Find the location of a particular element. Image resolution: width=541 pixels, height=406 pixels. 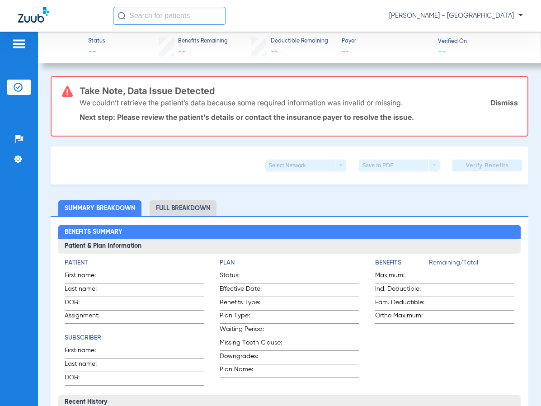

app-breakdown-title: Subscriber is located at coordinates (134, 338).